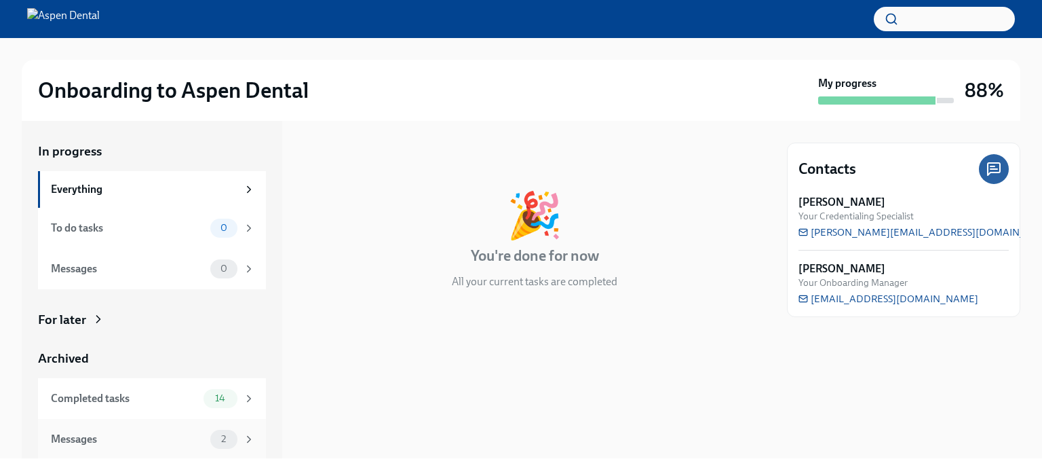 This screenshot has width=1042, height=472. I want to click on h3: 88%, so click(985, 90).